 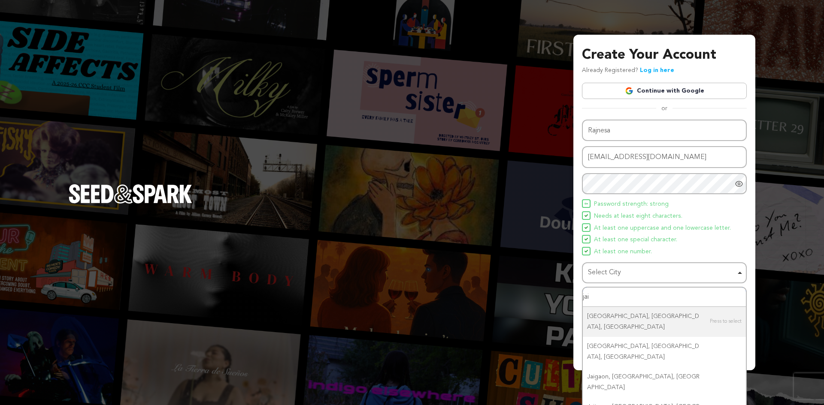 I want to click on span: At least one uppercase and one lowercase letter., so click(x=662, y=229).